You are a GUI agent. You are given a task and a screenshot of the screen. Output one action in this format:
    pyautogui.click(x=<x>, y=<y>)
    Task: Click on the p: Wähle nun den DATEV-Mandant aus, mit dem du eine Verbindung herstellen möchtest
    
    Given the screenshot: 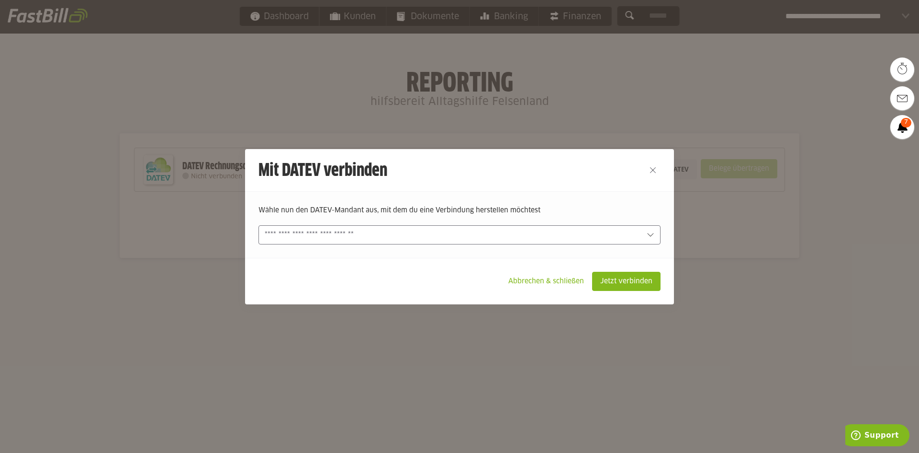 What is the action you would take?
    pyautogui.click(x=460, y=210)
    